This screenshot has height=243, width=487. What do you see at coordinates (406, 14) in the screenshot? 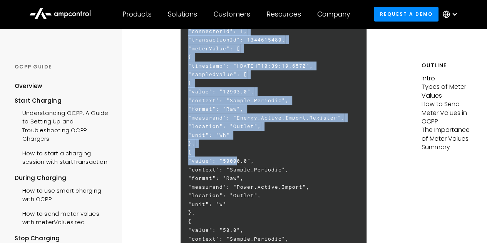
I see `a: Request a demo` at bounding box center [406, 14].